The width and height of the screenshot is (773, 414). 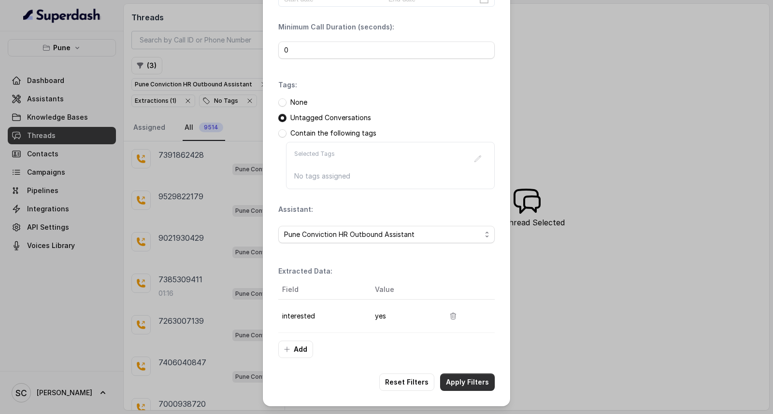 What do you see at coordinates (467, 382) in the screenshot?
I see `button: Apply Filters` at bounding box center [467, 382].